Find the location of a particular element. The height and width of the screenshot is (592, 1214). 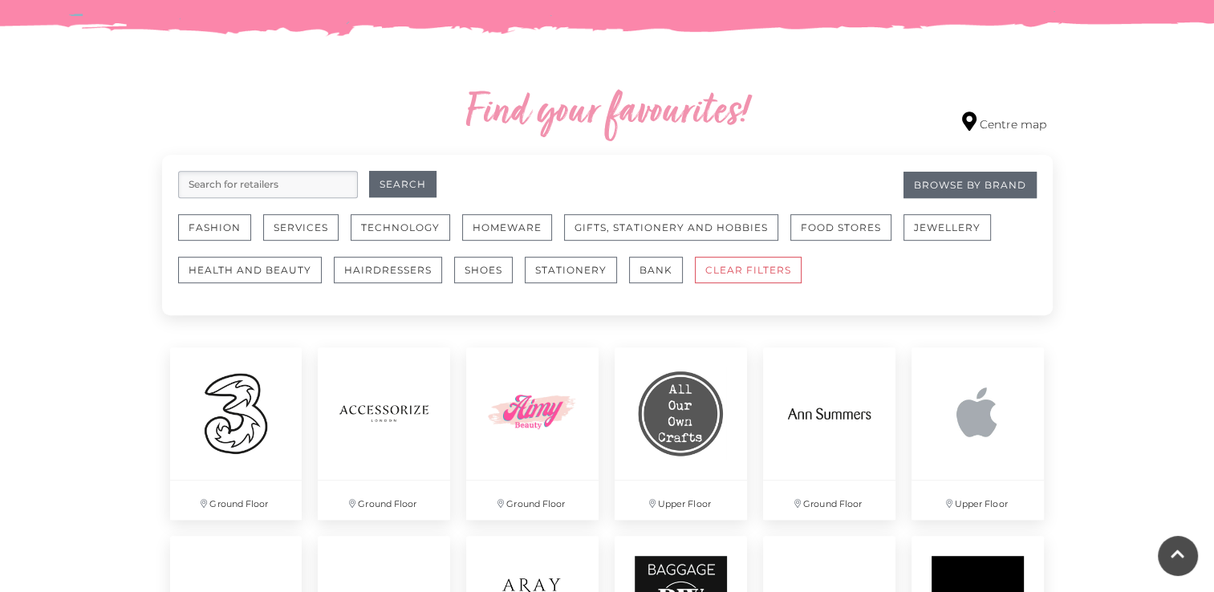

input: Search for retailers is located at coordinates (268, 185).